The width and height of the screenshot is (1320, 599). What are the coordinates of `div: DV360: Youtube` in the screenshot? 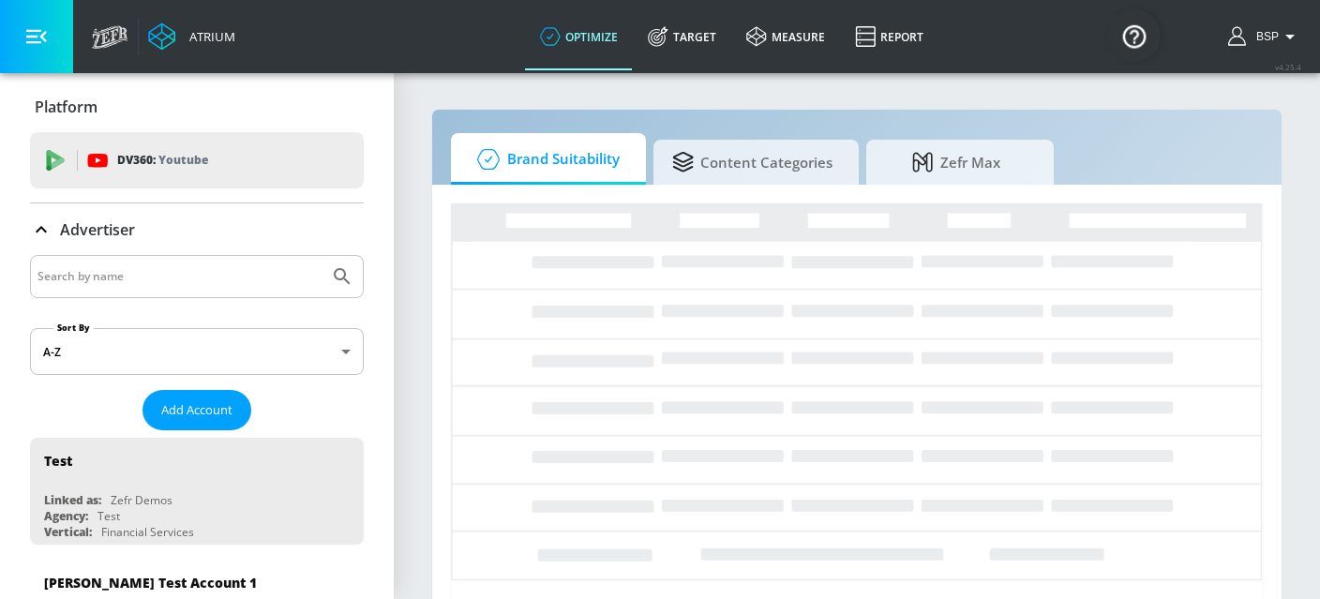 It's located at (197, 160).